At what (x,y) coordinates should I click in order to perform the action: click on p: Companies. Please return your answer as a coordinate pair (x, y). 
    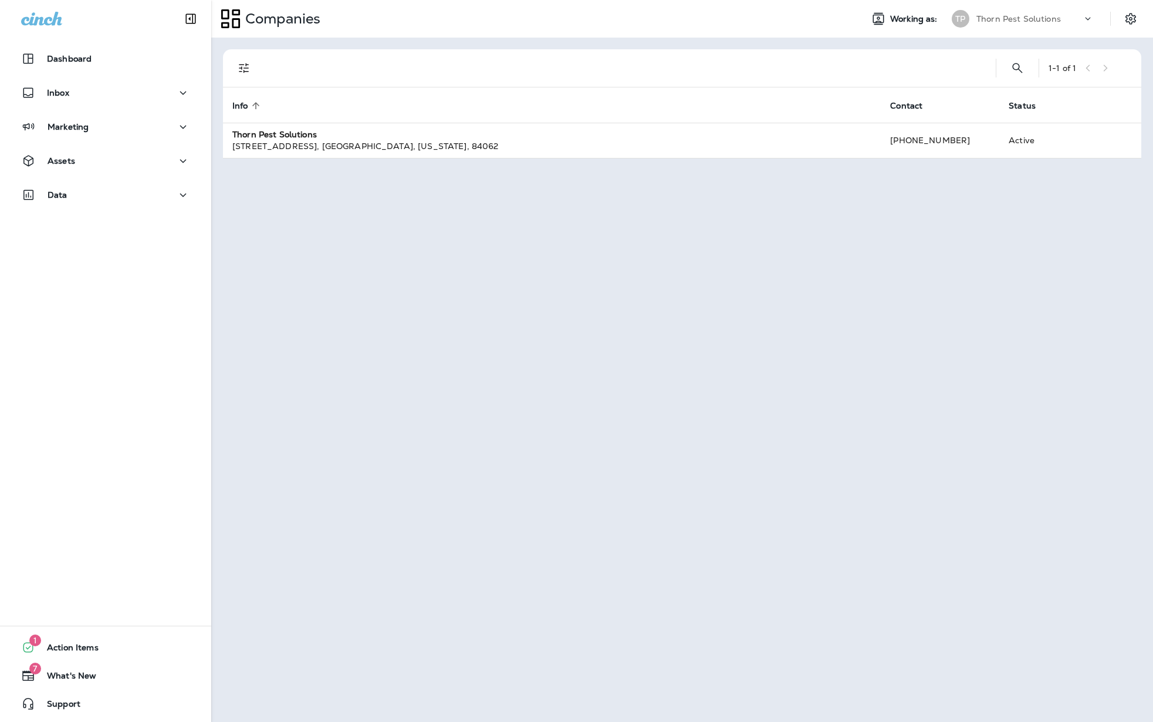
    Looking at the image, I should click on (281, 19).